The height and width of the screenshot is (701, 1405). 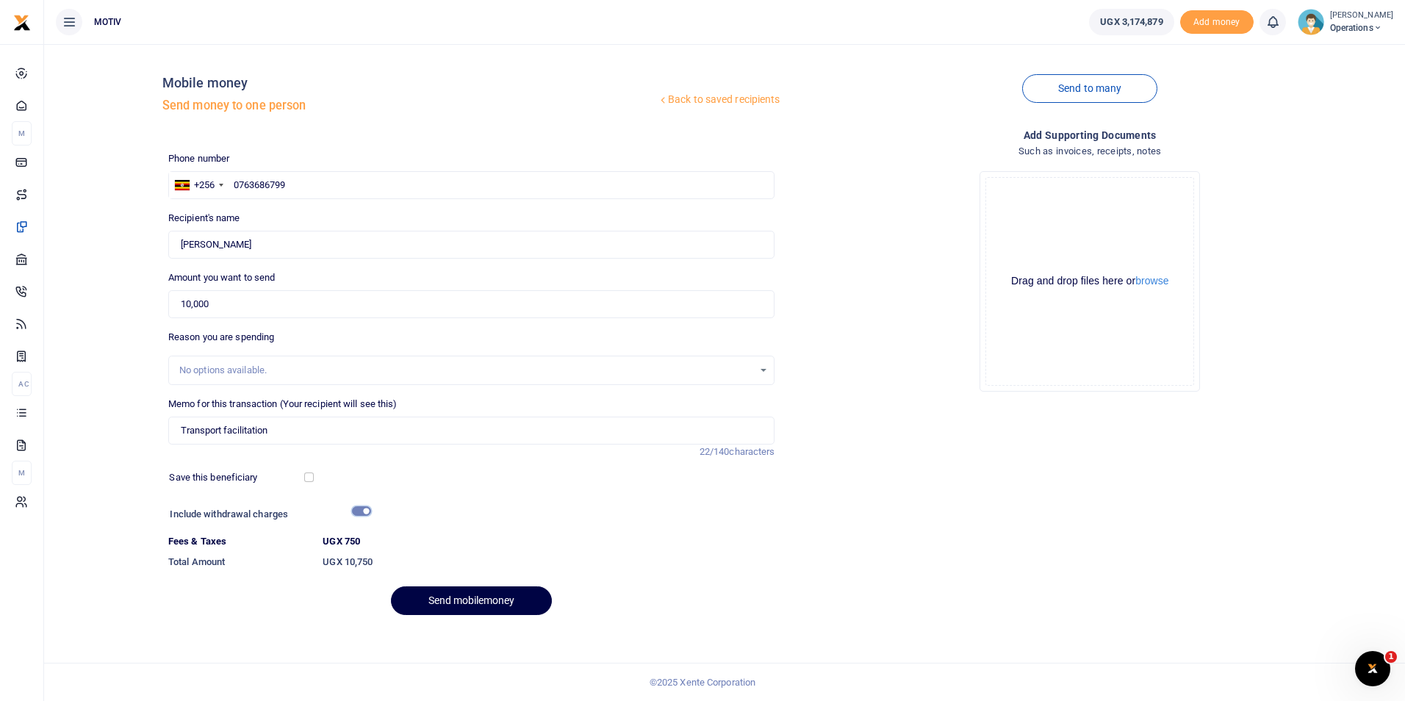 I want to click on span: Operations, so click(x=1361, y=28).